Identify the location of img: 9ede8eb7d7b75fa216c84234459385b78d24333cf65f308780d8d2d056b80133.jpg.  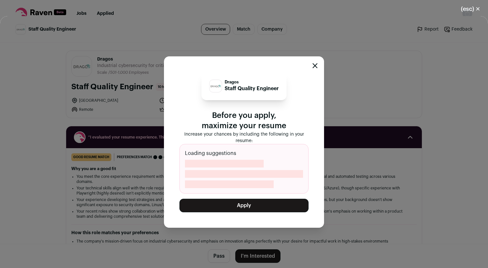
(215, 86).